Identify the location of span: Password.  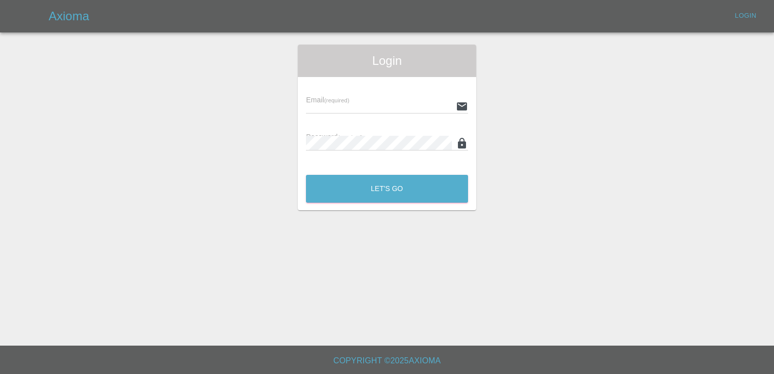
(334, 137).